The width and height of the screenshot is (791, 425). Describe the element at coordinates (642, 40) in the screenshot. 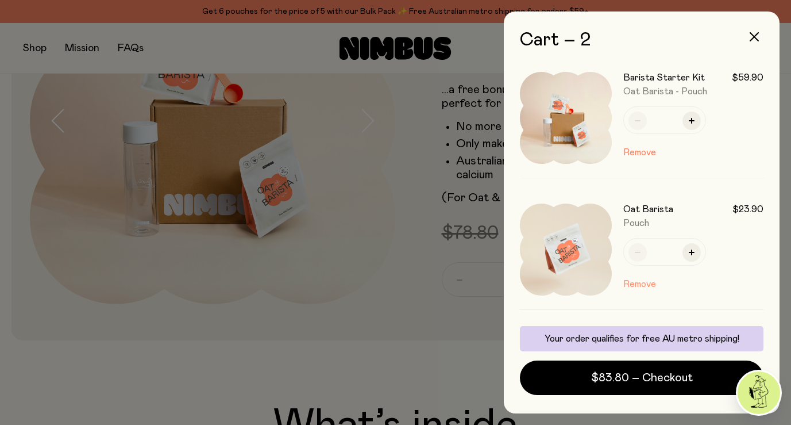

I see `h2: Cart – 2` at that location.